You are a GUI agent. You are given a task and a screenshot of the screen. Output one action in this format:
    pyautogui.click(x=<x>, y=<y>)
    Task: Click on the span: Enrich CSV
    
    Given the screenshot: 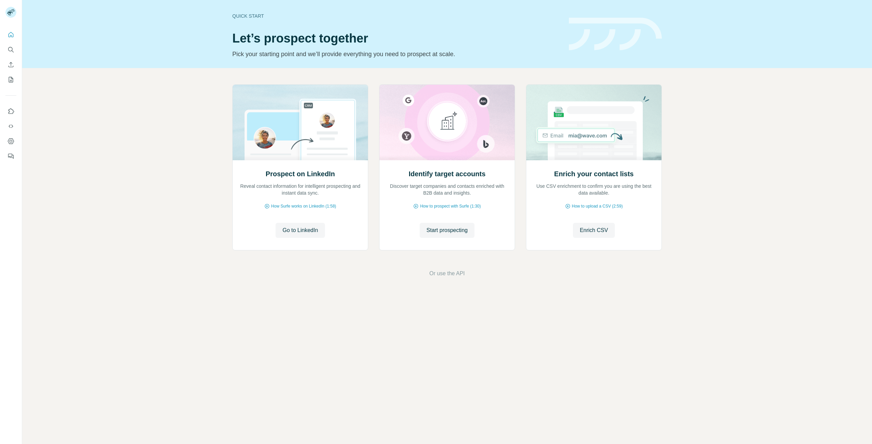 What is the action you would take?
    pyautogui.click(x=593, y=230)
    